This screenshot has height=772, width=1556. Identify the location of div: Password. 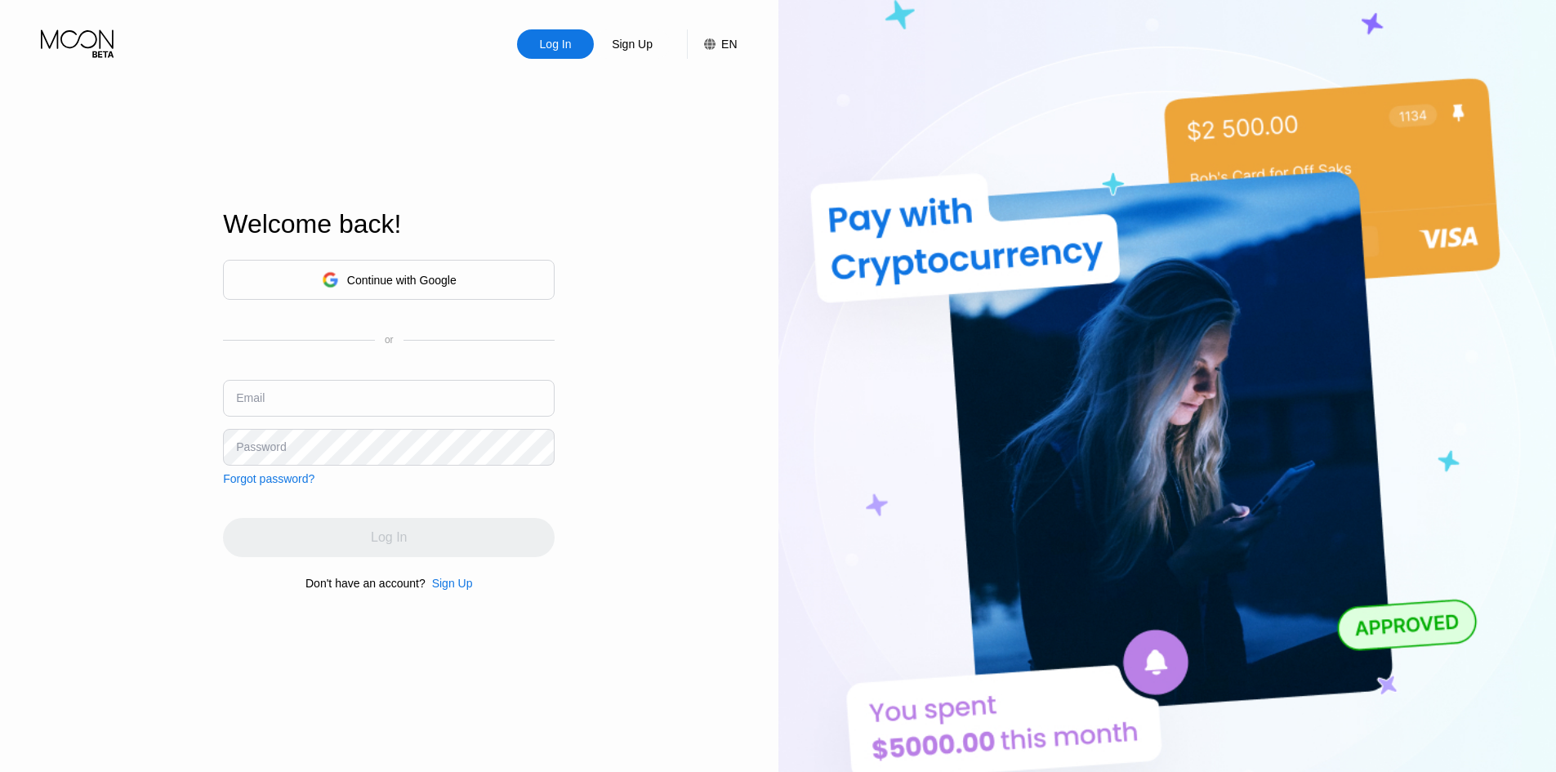
(261, 447).